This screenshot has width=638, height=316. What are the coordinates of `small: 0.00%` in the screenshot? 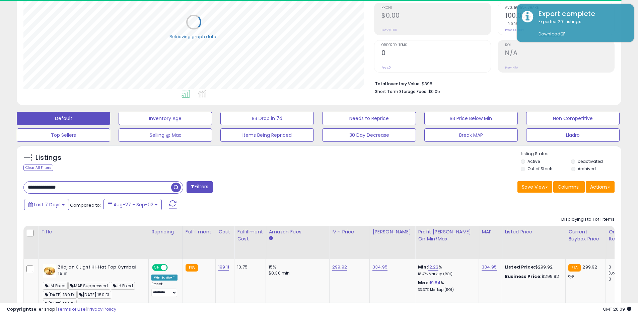 It's located at (512, 24).